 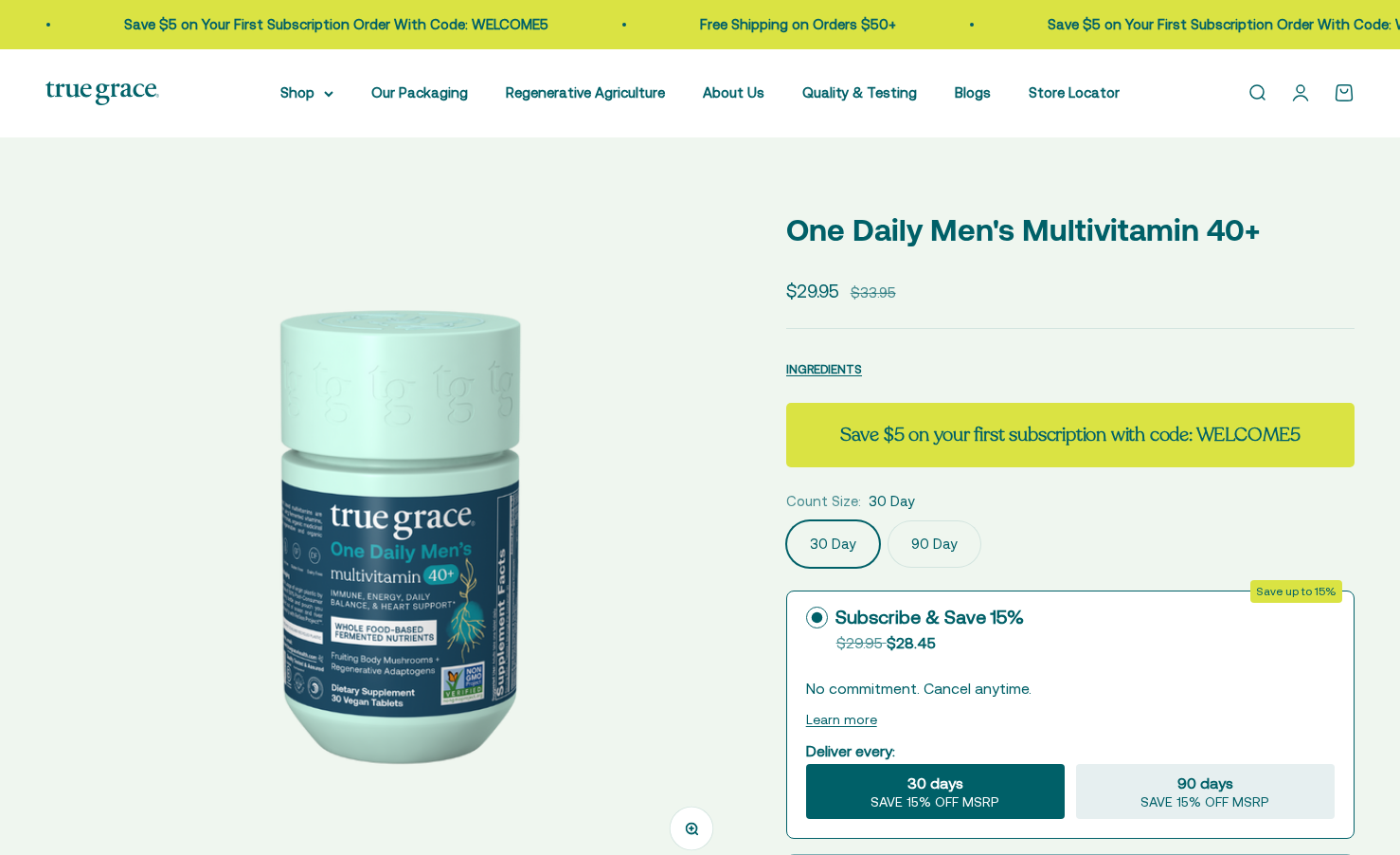 I want to click on strong: Save $5 on your first subscription with code: WELCOME5, so click(x=1071, y=434).